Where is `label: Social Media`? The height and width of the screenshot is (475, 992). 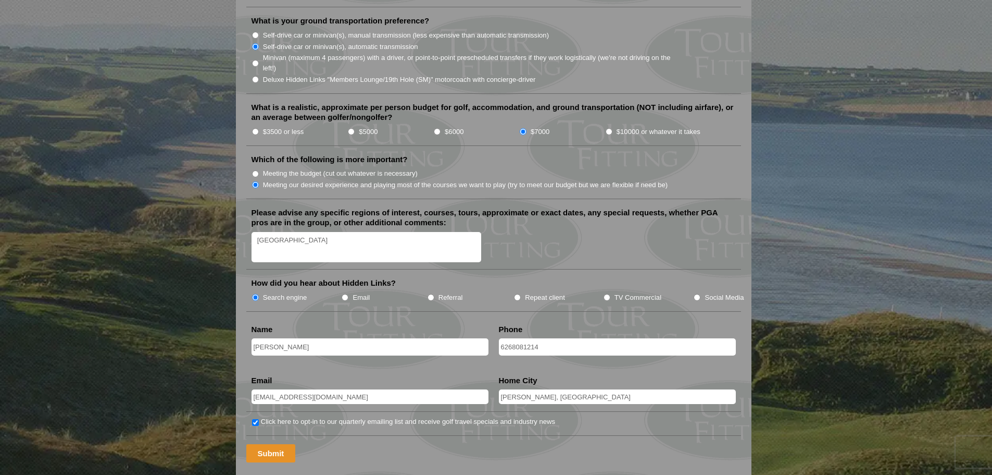 label: Social Media is located at coordinates (724, 297).